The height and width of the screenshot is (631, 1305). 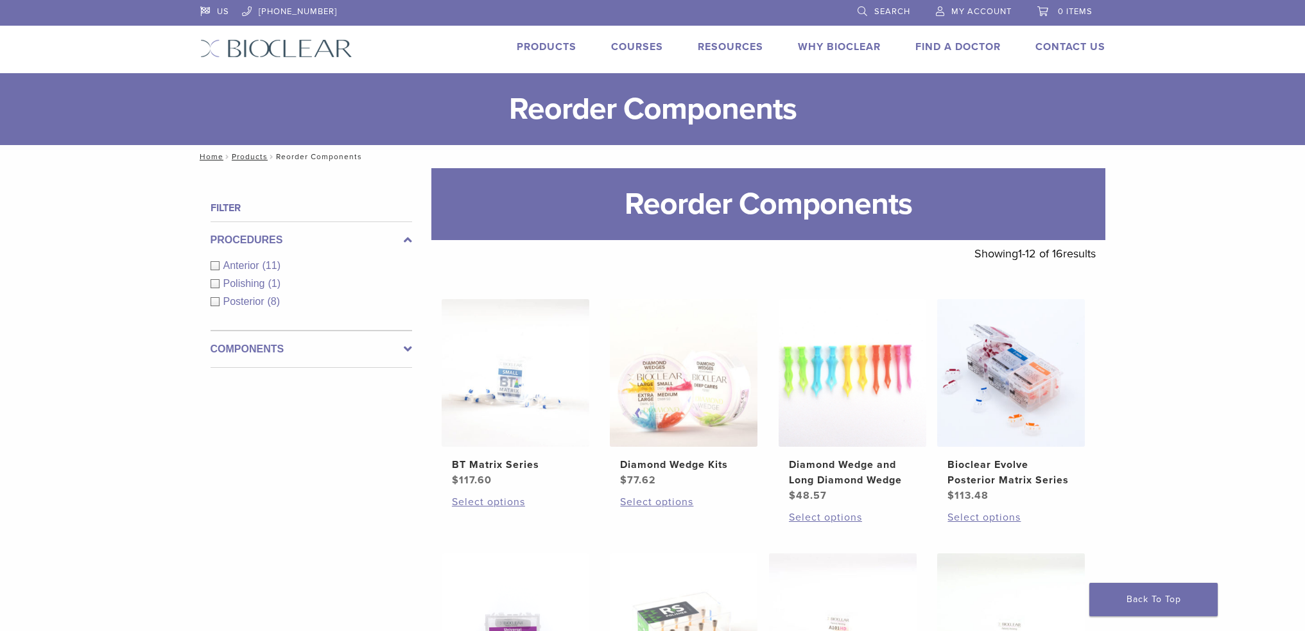 What do you see at coordinates (246, 283) in the screenshot?
I see `span: Polishing` at bounding box center [246, 283].